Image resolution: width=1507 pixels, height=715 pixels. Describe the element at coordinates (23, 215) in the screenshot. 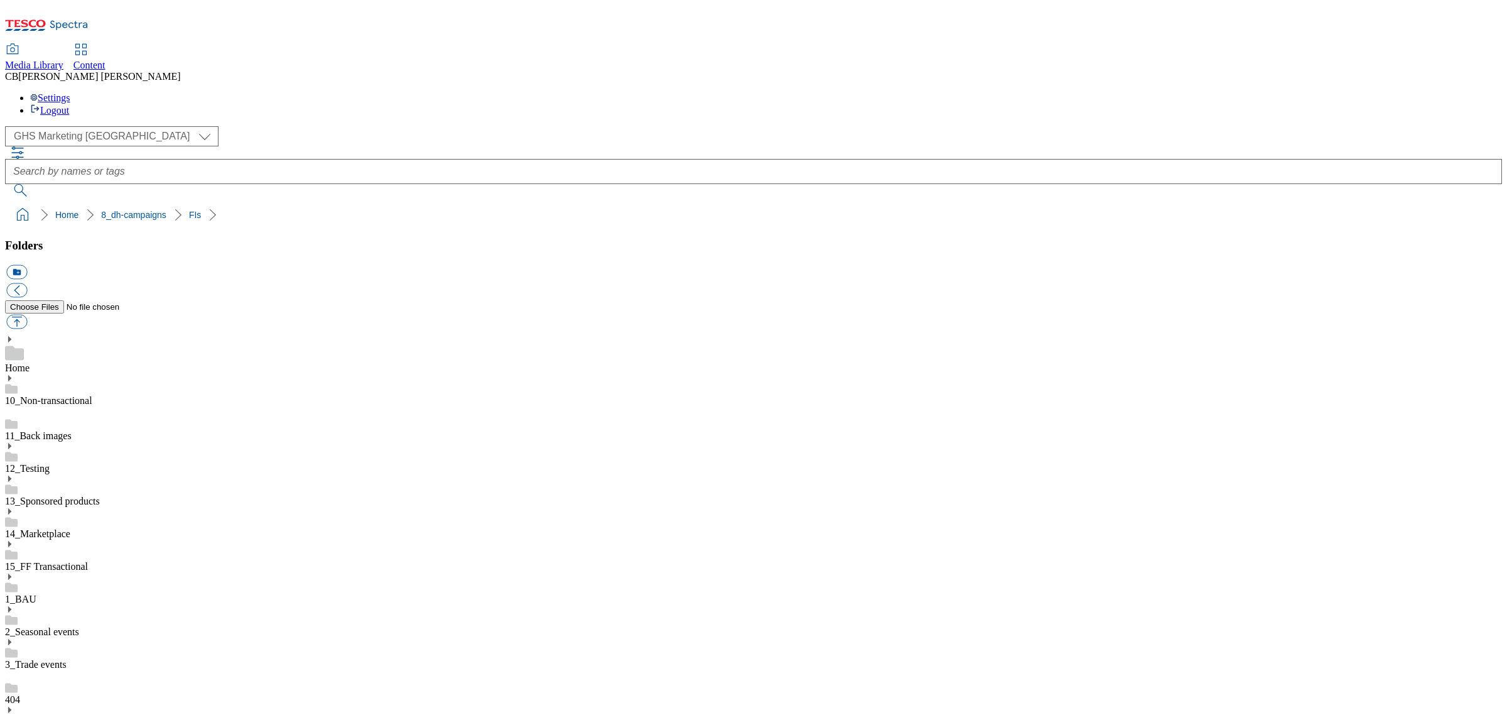

I see `a: home` at that location.